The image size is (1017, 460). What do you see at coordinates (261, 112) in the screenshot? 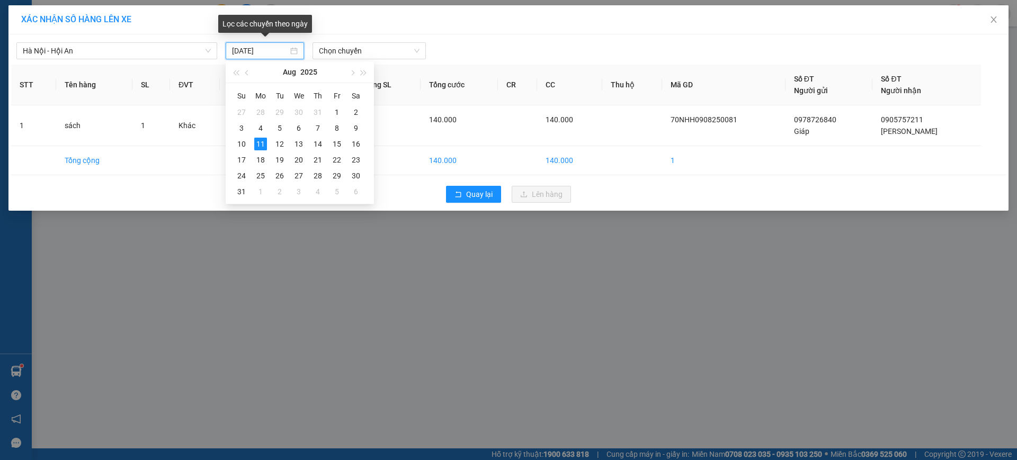
I see `div: 28` at bounding box center [261, 112].